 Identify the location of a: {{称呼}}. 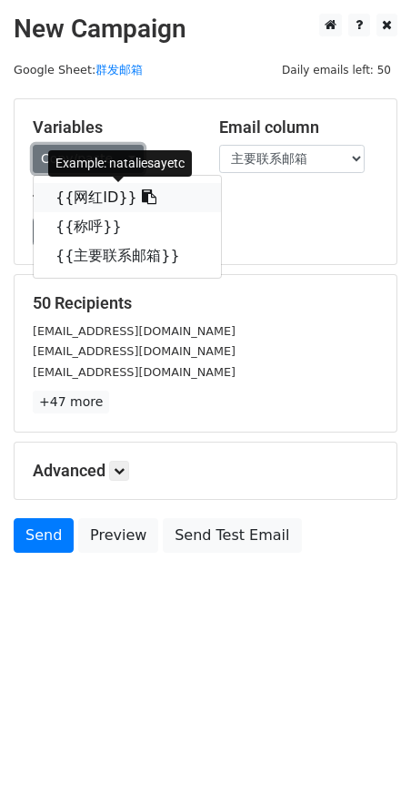
(127, 227).